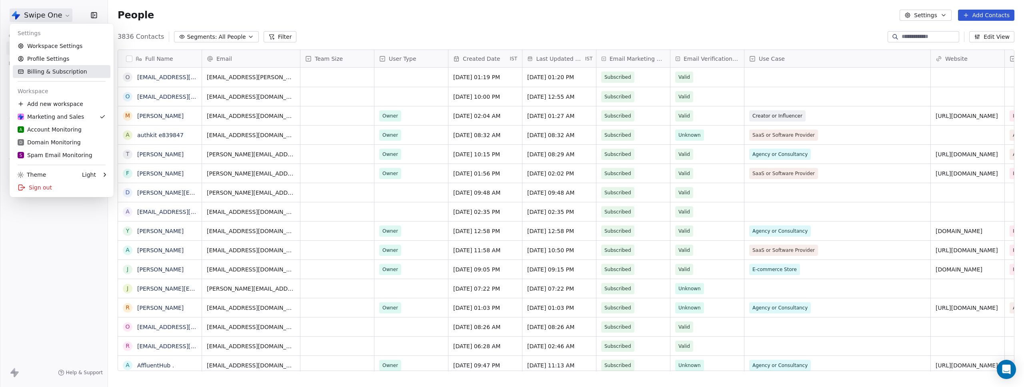 The image size is (1024, 387). Describe the element at coordinates (49, 142) in the screenshot. I see `div: Domain Monitoring` at that location.